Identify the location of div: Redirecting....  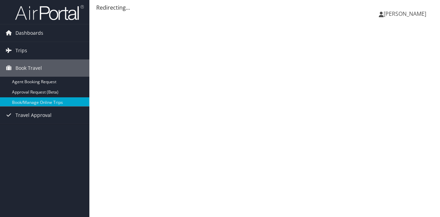
(265, 8).